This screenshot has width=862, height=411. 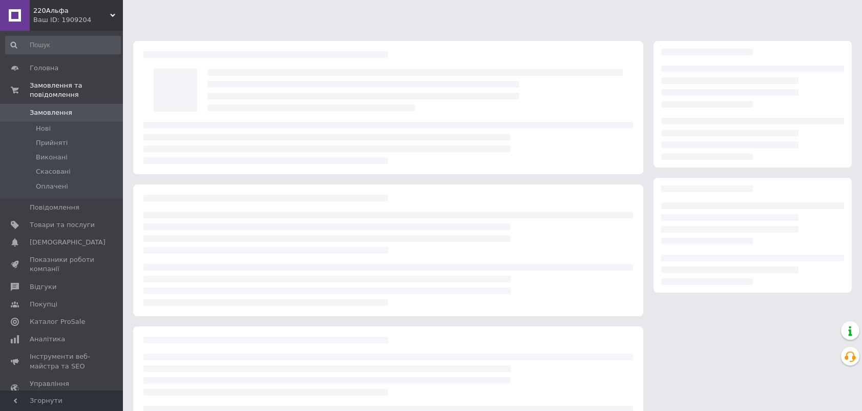 I want to click on span: Відгуки, so click(x=43, y=287).